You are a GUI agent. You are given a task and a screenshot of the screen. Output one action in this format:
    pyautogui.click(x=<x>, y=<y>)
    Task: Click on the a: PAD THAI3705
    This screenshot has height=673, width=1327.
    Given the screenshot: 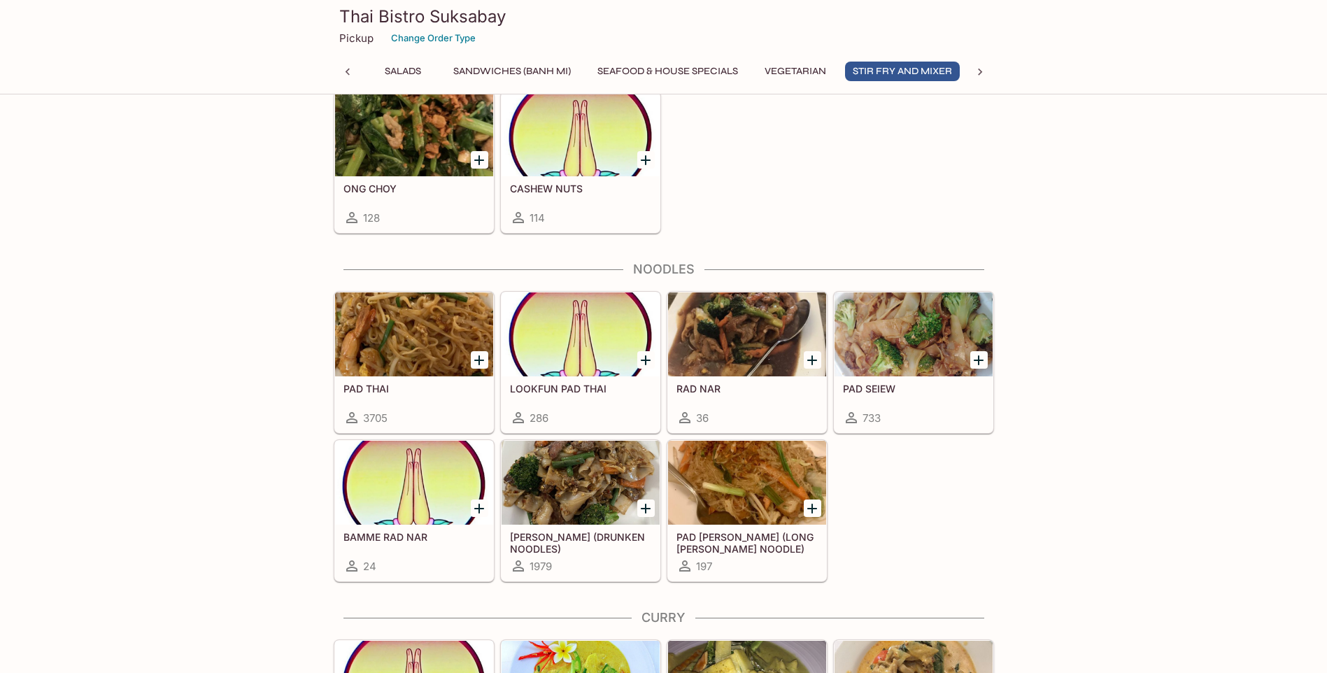 What is the action you would take?
    pyautogui.click(x=414, y=362)
    